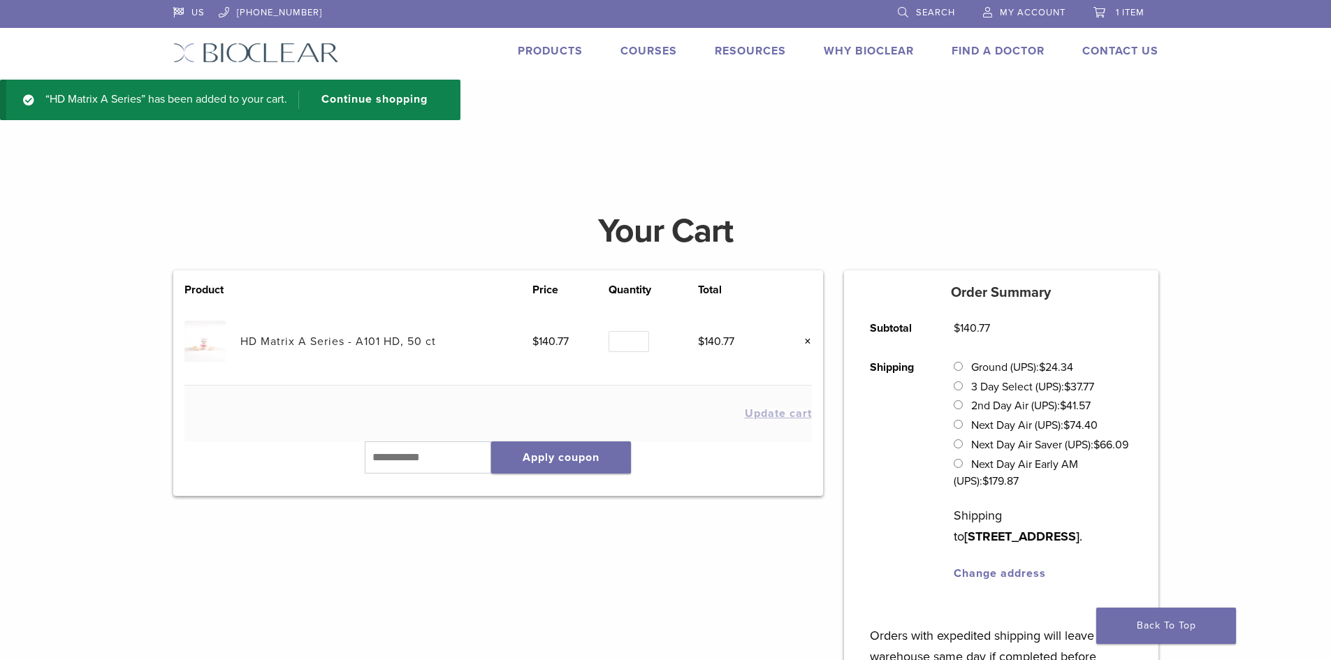 The image size is (1331, 660). Describe the element at coordinates (649, 51) in the screenshot. I see `a: Courses` at that location.